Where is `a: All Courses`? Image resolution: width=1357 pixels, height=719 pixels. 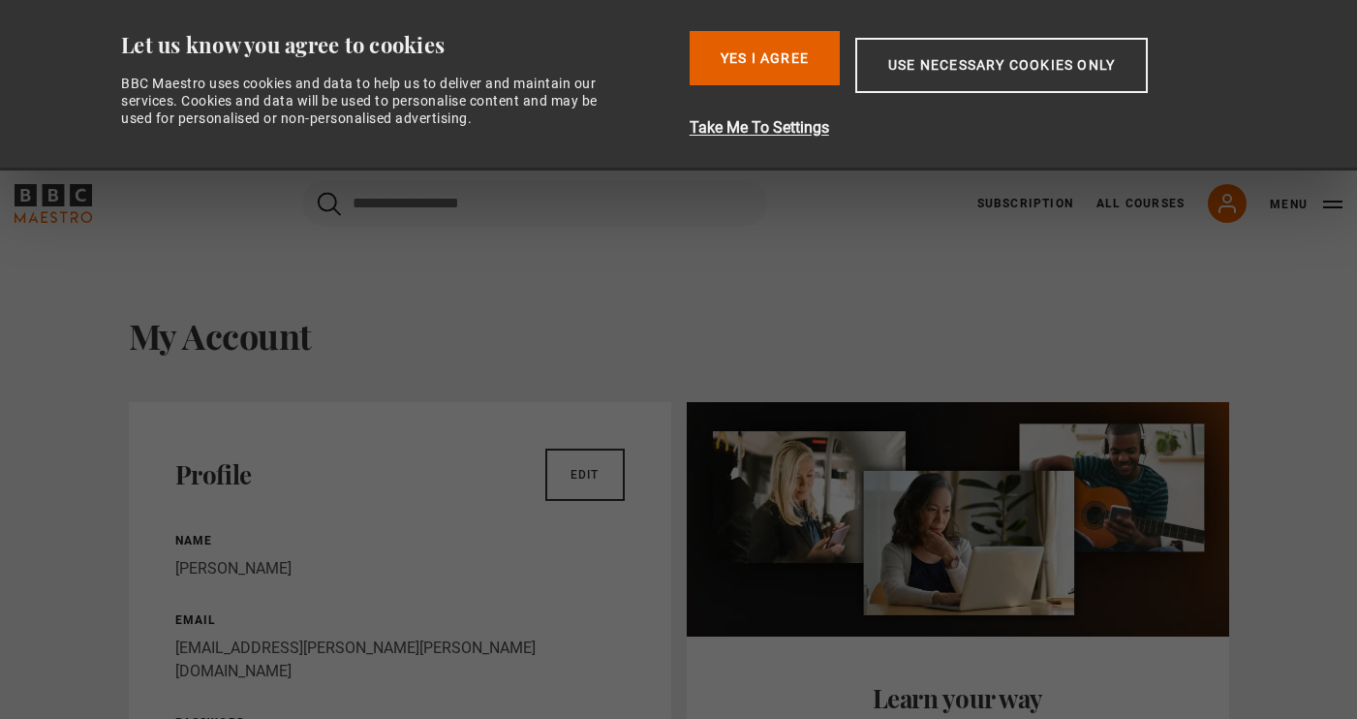
a: All Courses is located at coordinates (1140, 203).